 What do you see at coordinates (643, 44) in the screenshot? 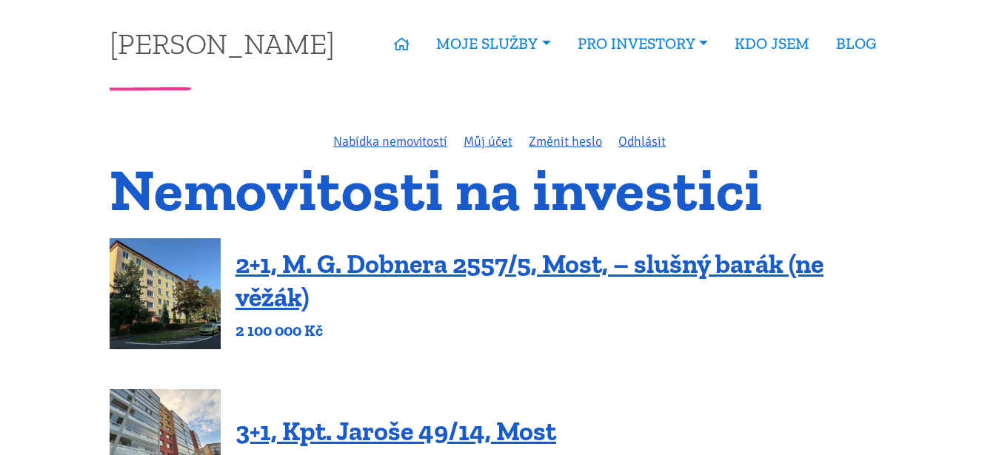
I see `a: PRO INVESTORY` at bounding box center [643, 44].